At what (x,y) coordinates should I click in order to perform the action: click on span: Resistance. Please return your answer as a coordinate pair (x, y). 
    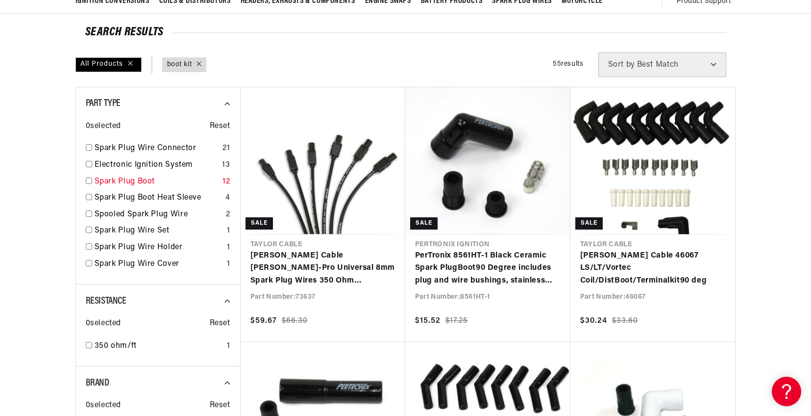
    Looking at the image, I should click on (106, 301).